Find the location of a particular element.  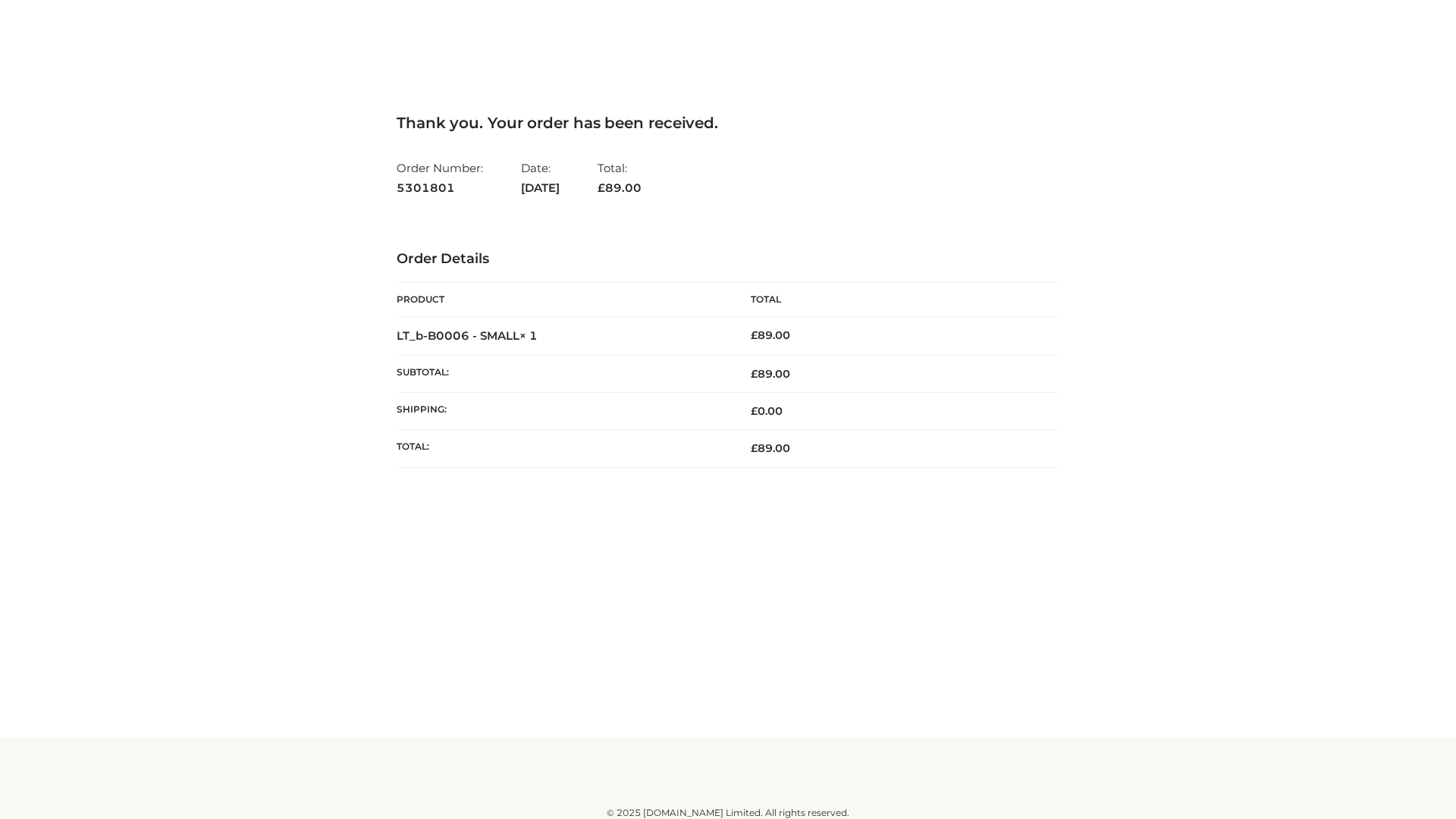

th: Subtotal: is located at coordinates (562, 373).